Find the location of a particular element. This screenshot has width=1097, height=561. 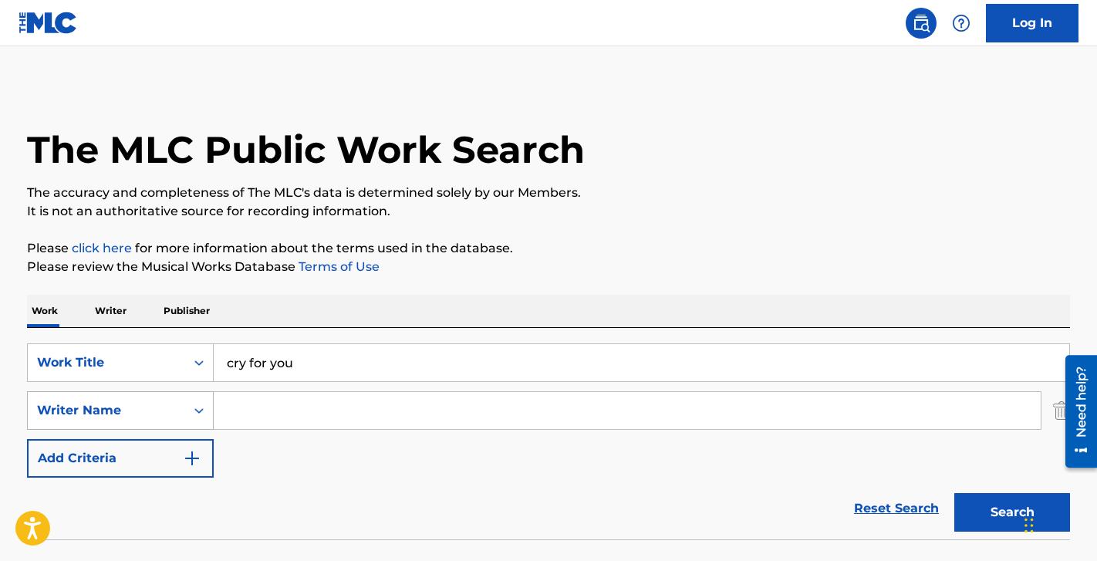

a: Log In is located at coordinates (1032, 23).